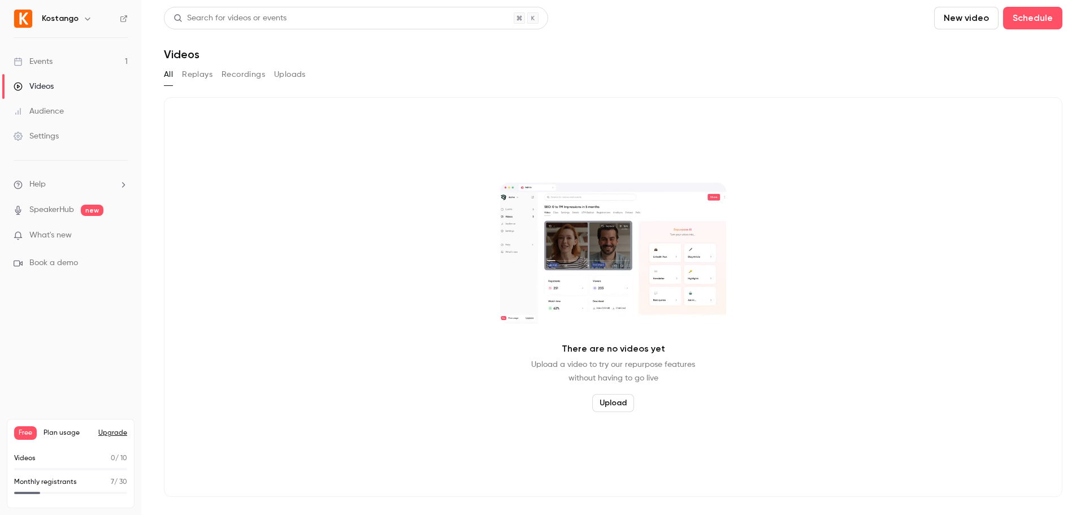 The height and width of the screenshot is (515, 1085). I want to click on span: Free, so click(25, 433).